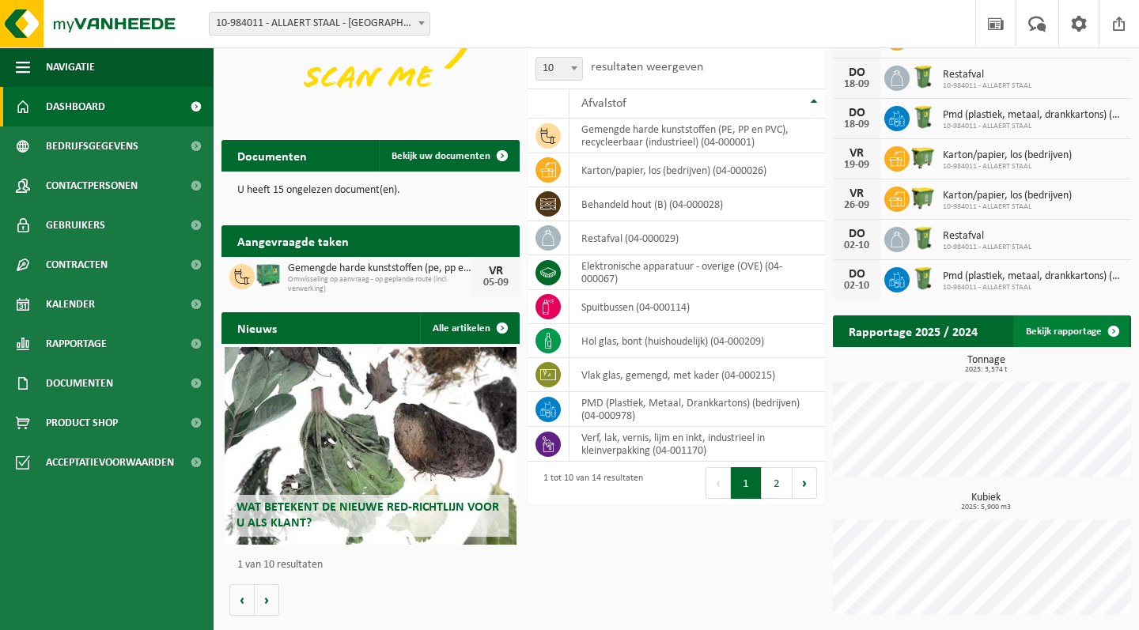 Image resolution: width=1139 pixels, height=630 pixels. Describe the element at coordinates (75, 107) in the screenshot. I see `span: Dashboard` at that location.